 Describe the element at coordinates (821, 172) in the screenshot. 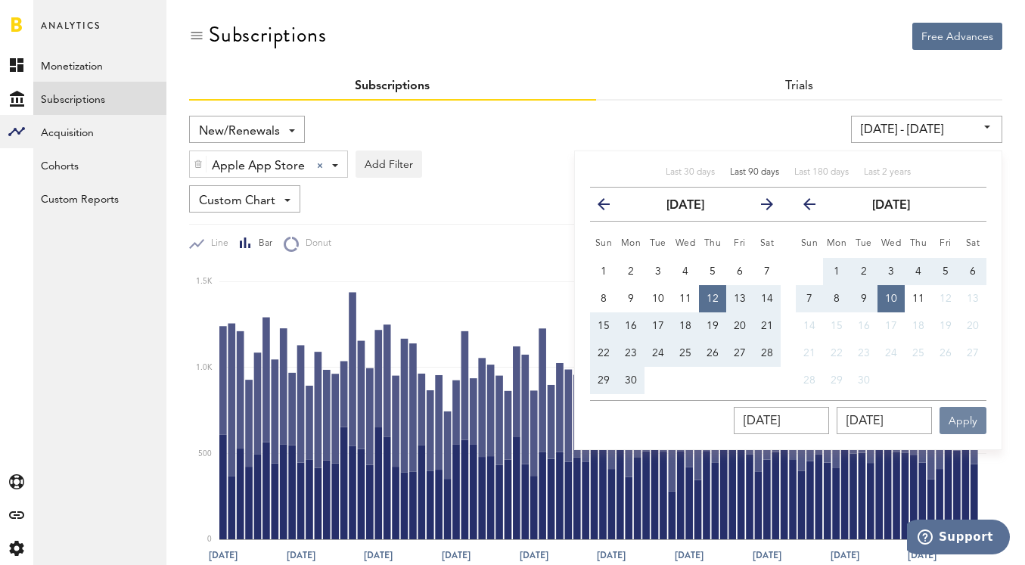

I see `span: Last 180 days` at that location.